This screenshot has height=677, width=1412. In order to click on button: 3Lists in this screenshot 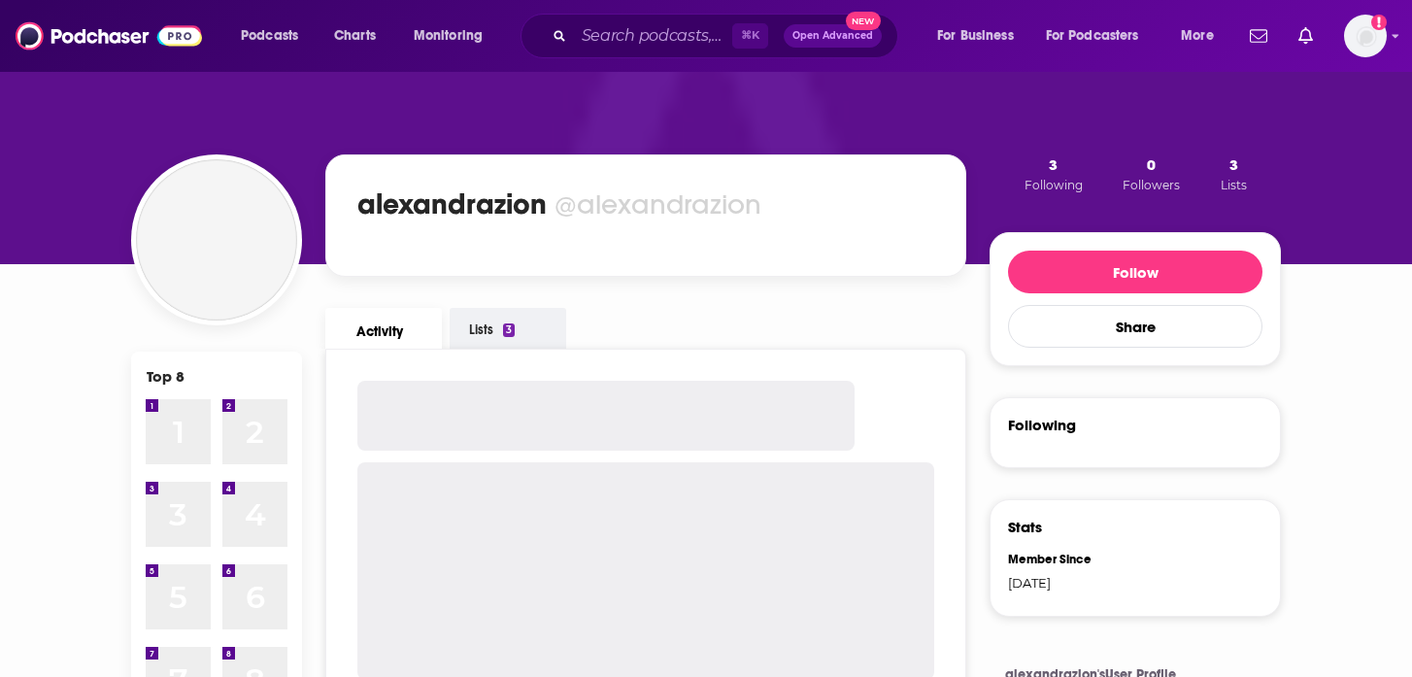, I will do `click(1233, 174)`.